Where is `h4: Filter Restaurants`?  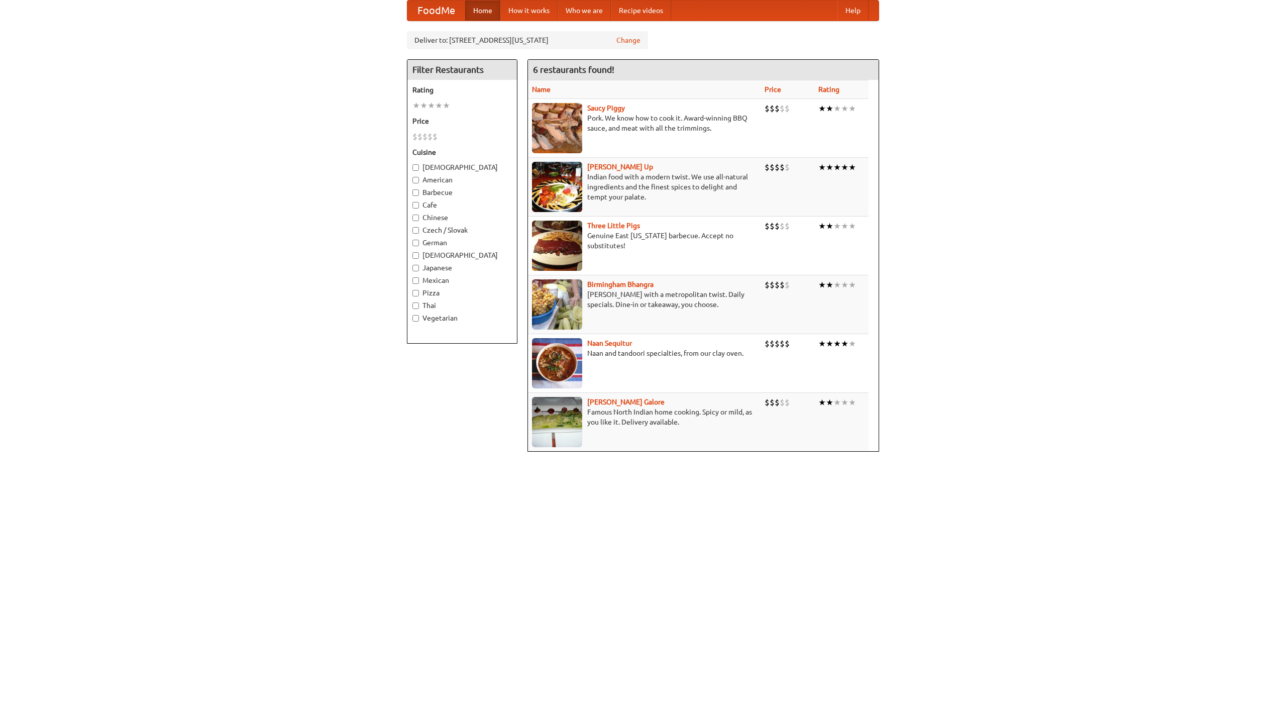 h4: Filter Restaurants is located at coordinates (462, 70).